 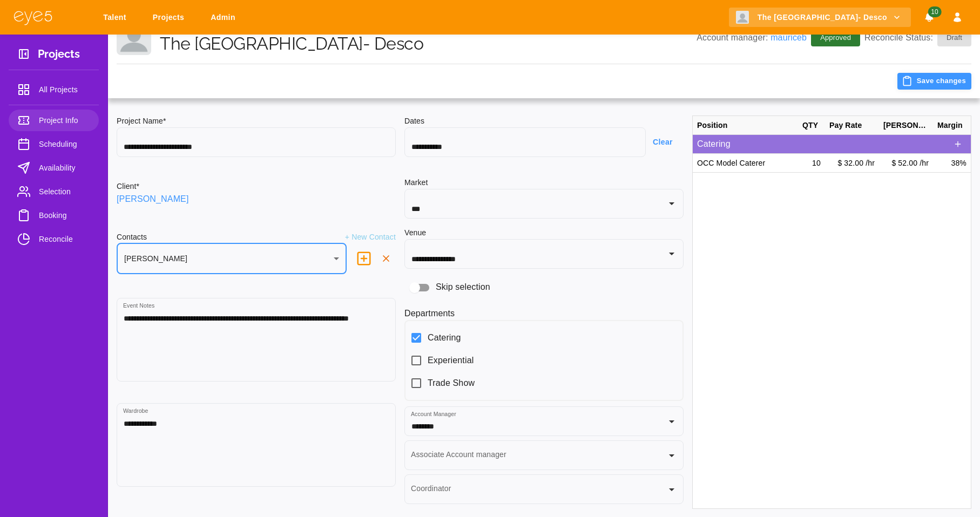 What do you see at coordinates (444, 338) in the screenshot?
I see `span: Catering` at bounding box center [444, 338].